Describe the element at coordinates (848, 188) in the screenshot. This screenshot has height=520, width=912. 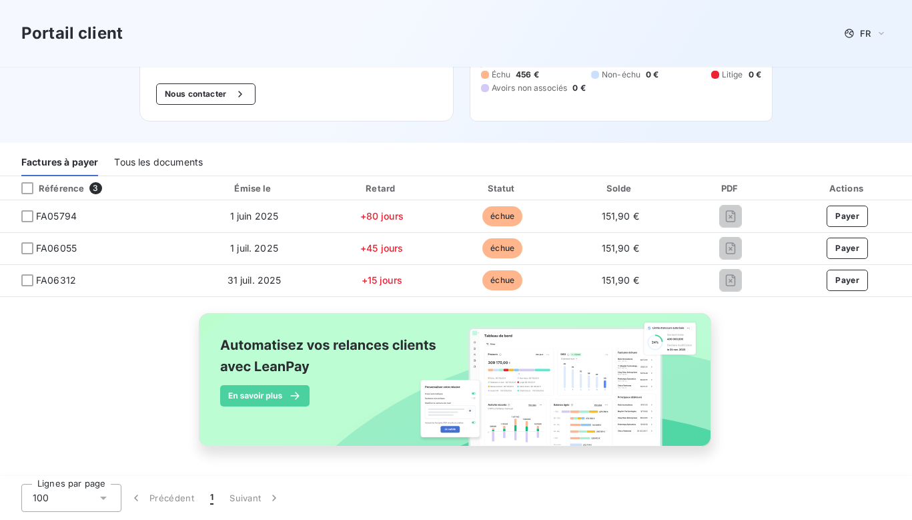
I see `div: Actions` at that location.